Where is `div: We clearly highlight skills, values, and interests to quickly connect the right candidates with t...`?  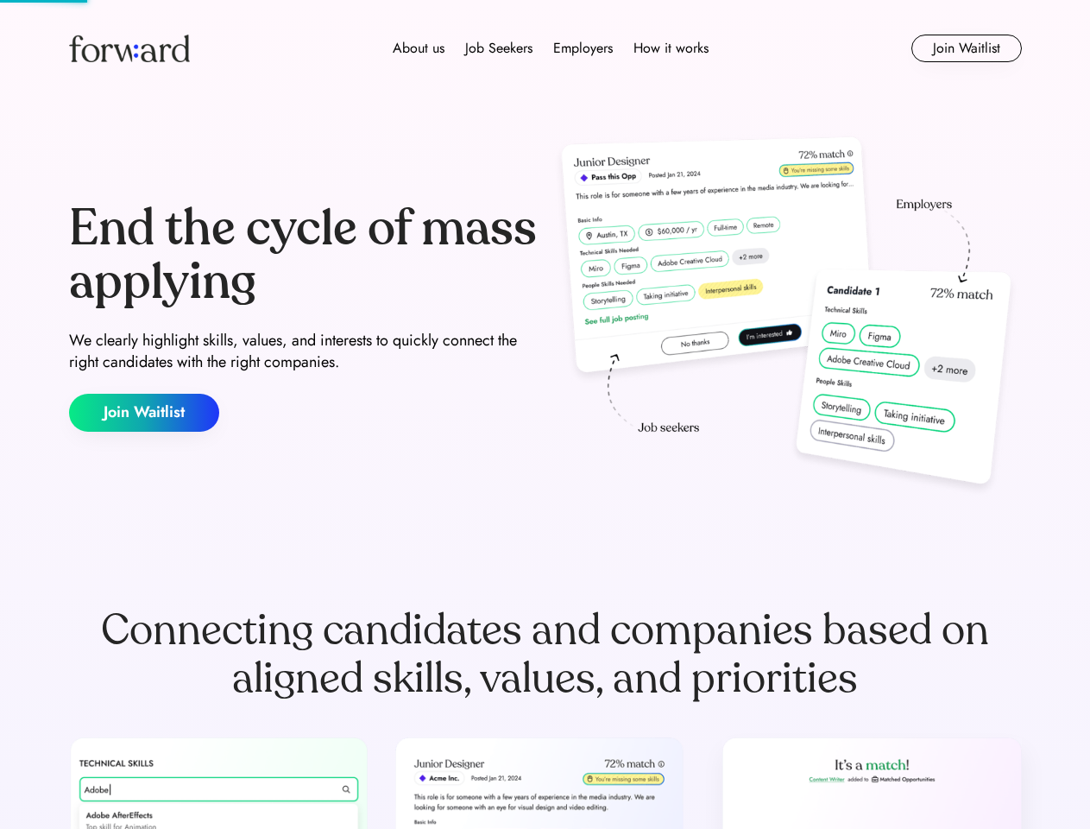 div: We clearly highlight skills, values, and interests to quickly connect the right candidates with t... is located at coordinates (304, 351).